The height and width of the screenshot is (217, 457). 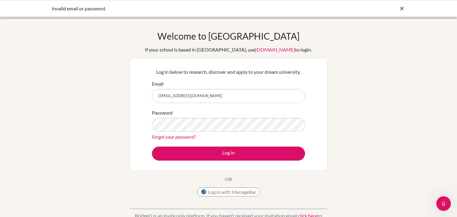 What do you see at coordinates (158, 84) in the screenshot?
I see `label: Email` at bounding box center [158, 84].